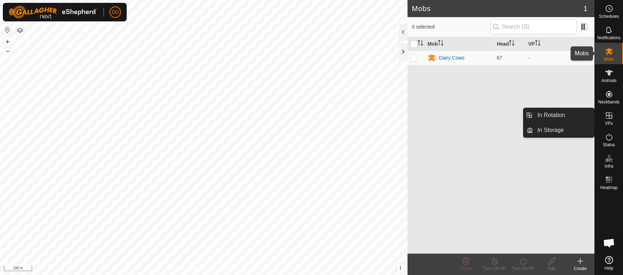 This screenshot has height=275, width=623. What do you see at coordinates (559, 130) in the screenshot?
I see `li: In Storage` at bounding box center [559, 130].